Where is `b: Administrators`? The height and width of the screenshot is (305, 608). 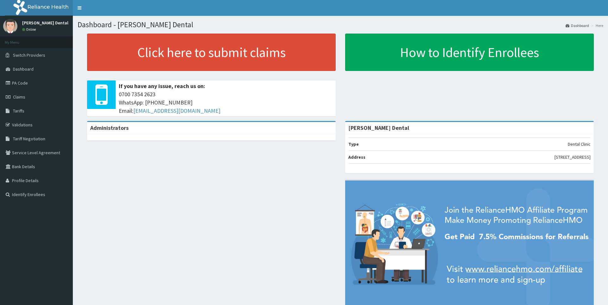 b: Administrators is located at coordinates (109, 128).